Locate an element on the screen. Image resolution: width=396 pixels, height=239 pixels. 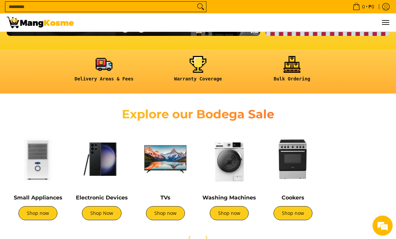
h2: Explore our Bodega Sale is located at coordinates (198, 115).